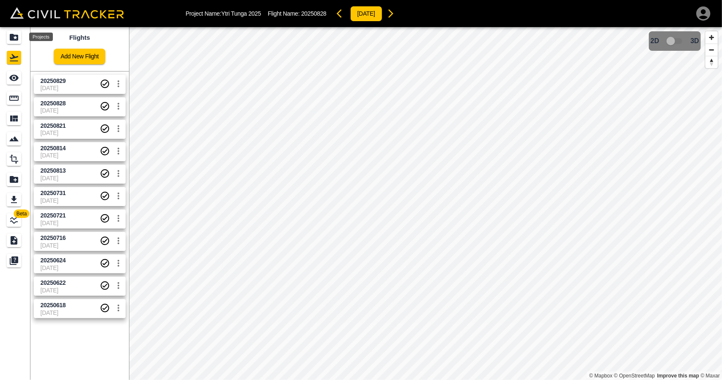 The image size is (722, 380). I want to click on img: Civil Tracker, so click(67, 13).